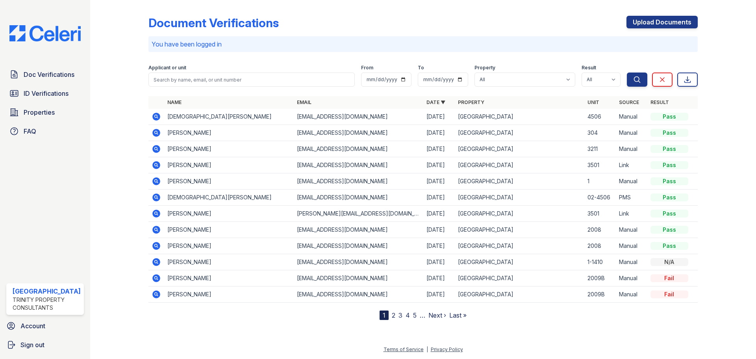 Image resolution: width=756 pixels, height=359 pixels. Describe the element at coordinates (46, 93) in the screenshot. I see `span: ID Verifications` at that location.